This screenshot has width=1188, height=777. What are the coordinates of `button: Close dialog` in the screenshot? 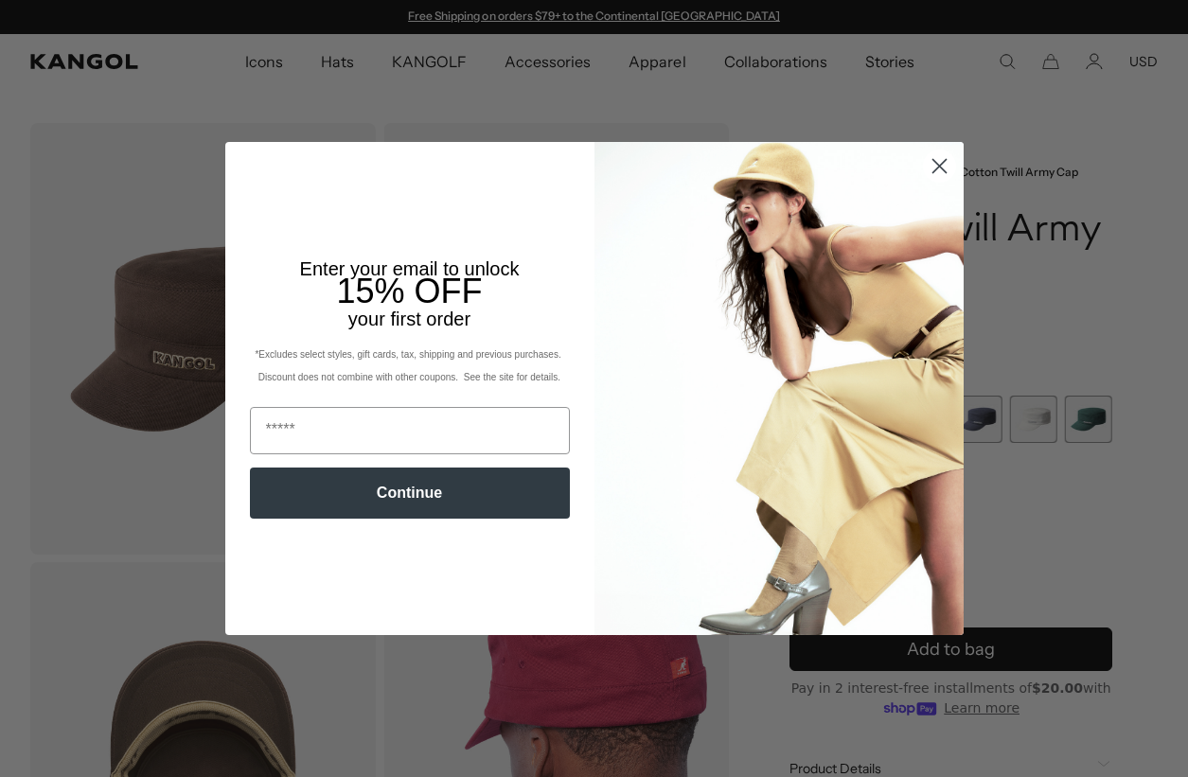 It's located at (939, 166).